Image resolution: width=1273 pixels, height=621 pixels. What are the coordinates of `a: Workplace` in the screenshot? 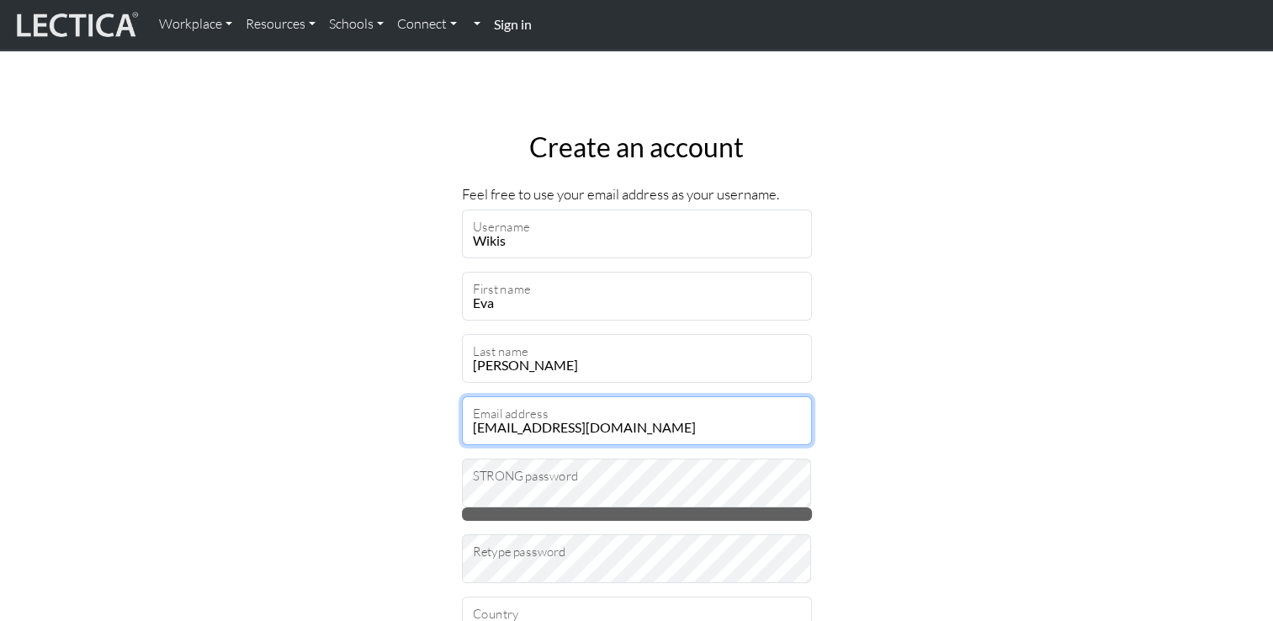 It's located at (195, 24).